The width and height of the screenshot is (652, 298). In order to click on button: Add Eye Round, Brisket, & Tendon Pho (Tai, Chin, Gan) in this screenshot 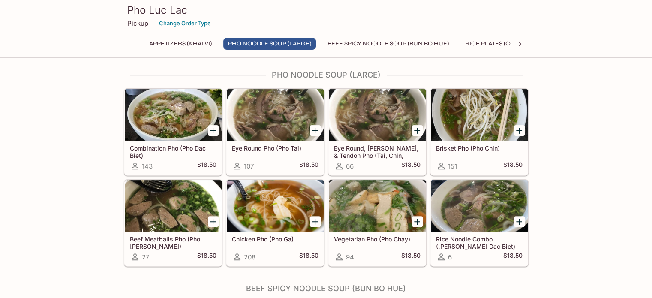, I will do `click(417, 130)`.